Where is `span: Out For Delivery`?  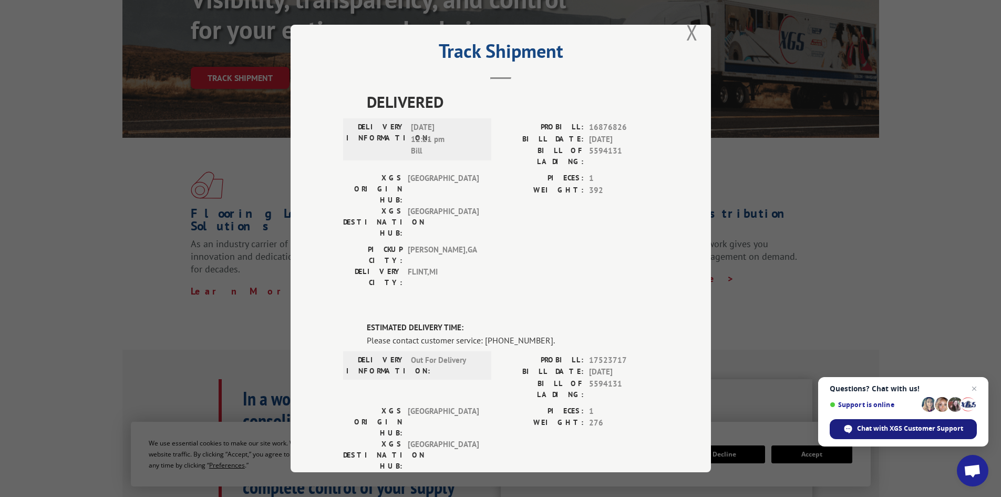 span: Out For Delivery is located at coordinates (446, 365).